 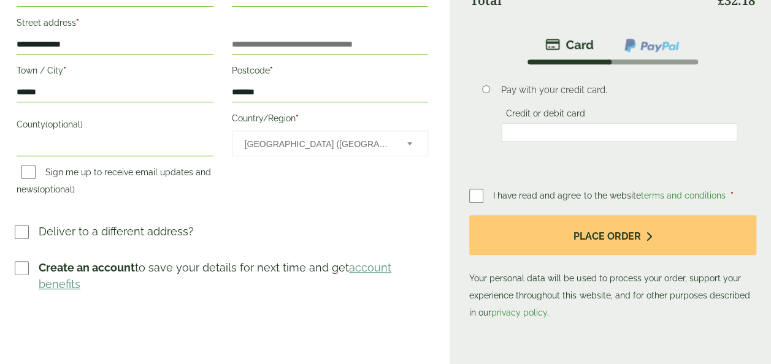 What do you see at coordinates (545, 115) in the screenshot?
I see `label: Credit or debit card` at bounding box center [545, 115].